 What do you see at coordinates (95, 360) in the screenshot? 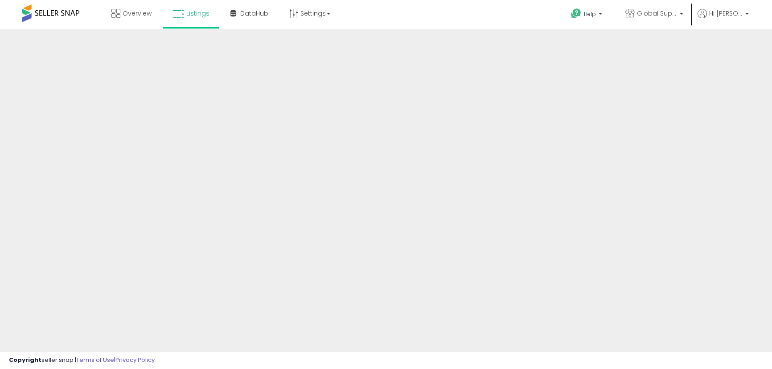
I see `a: Terms of Use` at bounding box center [95, 360].